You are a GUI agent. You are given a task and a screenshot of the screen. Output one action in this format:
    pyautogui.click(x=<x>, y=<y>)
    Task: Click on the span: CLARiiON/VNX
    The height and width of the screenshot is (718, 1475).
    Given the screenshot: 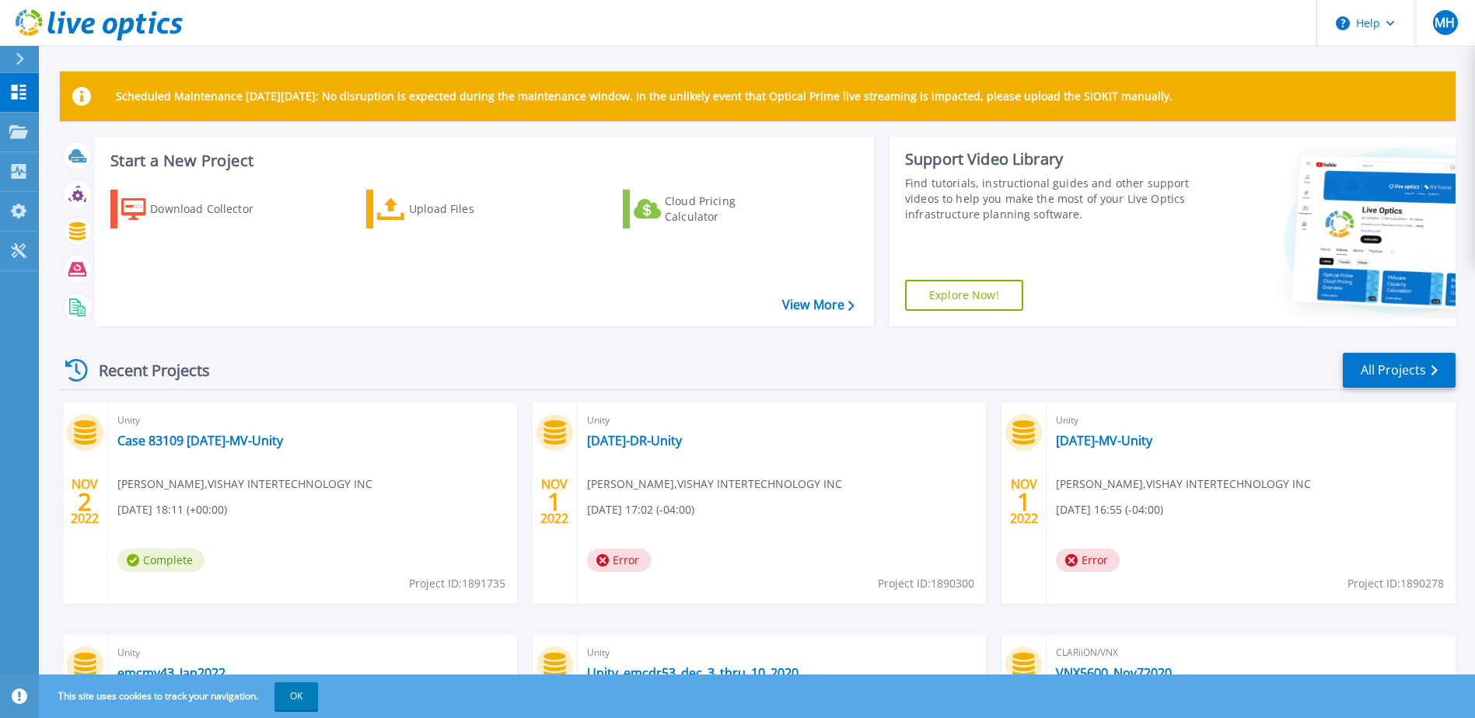 What is the action you would take?
    pyautogui.click(x=1251, y=653)
    